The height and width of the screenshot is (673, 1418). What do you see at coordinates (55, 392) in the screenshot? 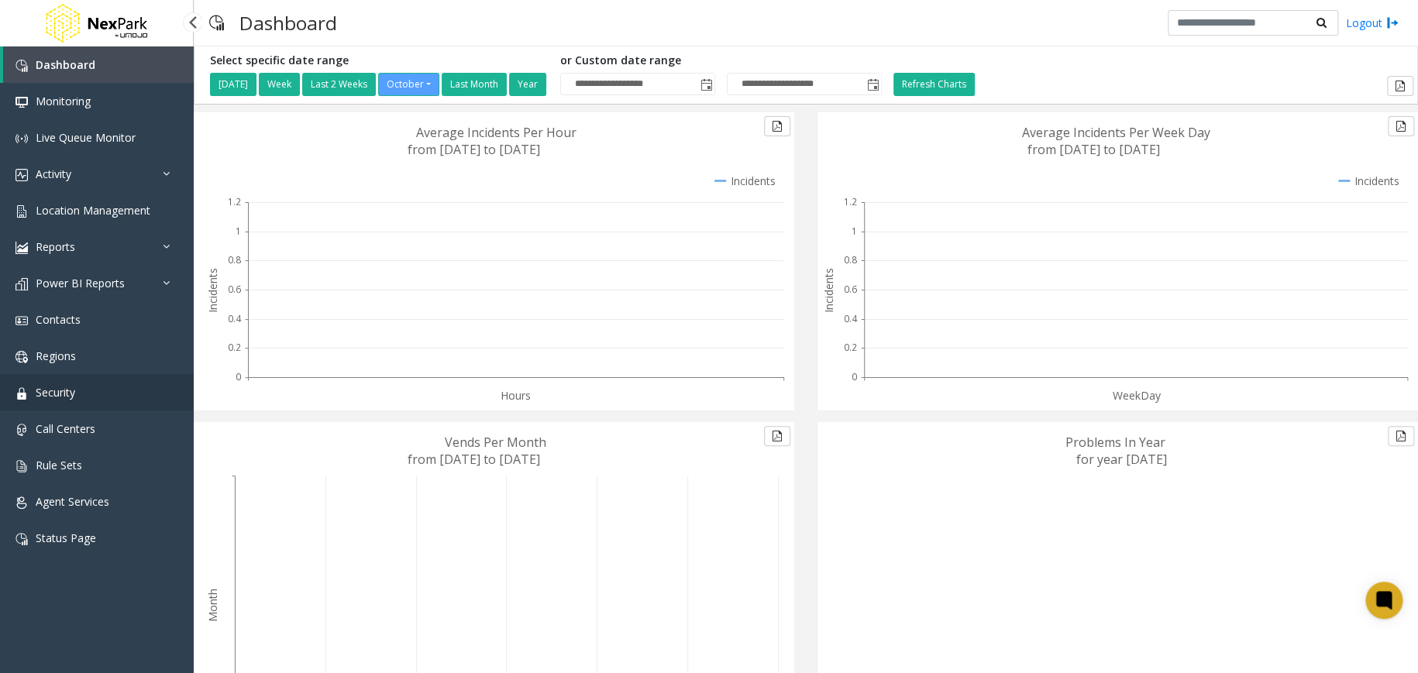
I see `span: Security` at bounding box center [55, 392].